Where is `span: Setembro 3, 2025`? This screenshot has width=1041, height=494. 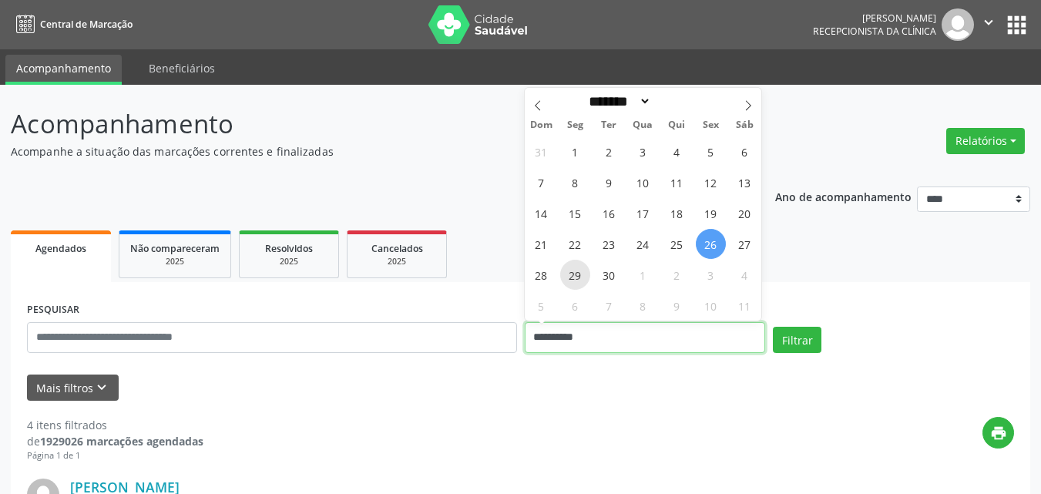 span: Setembro 3, 2025 is located at coordinates (643, 151).